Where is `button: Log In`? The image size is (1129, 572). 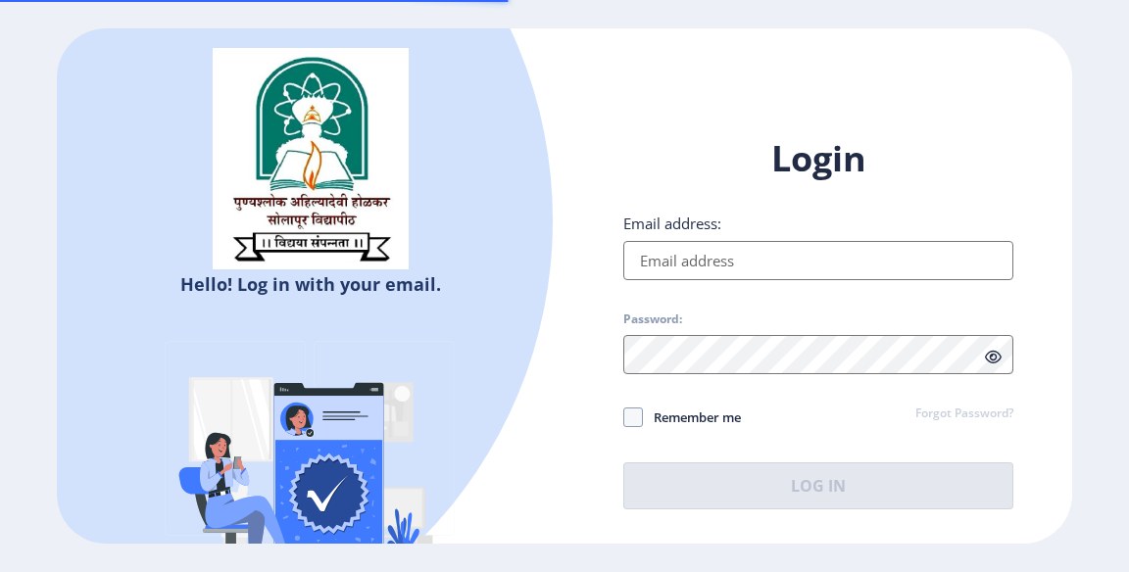 button: Log In is located at coordinates (818, 486).